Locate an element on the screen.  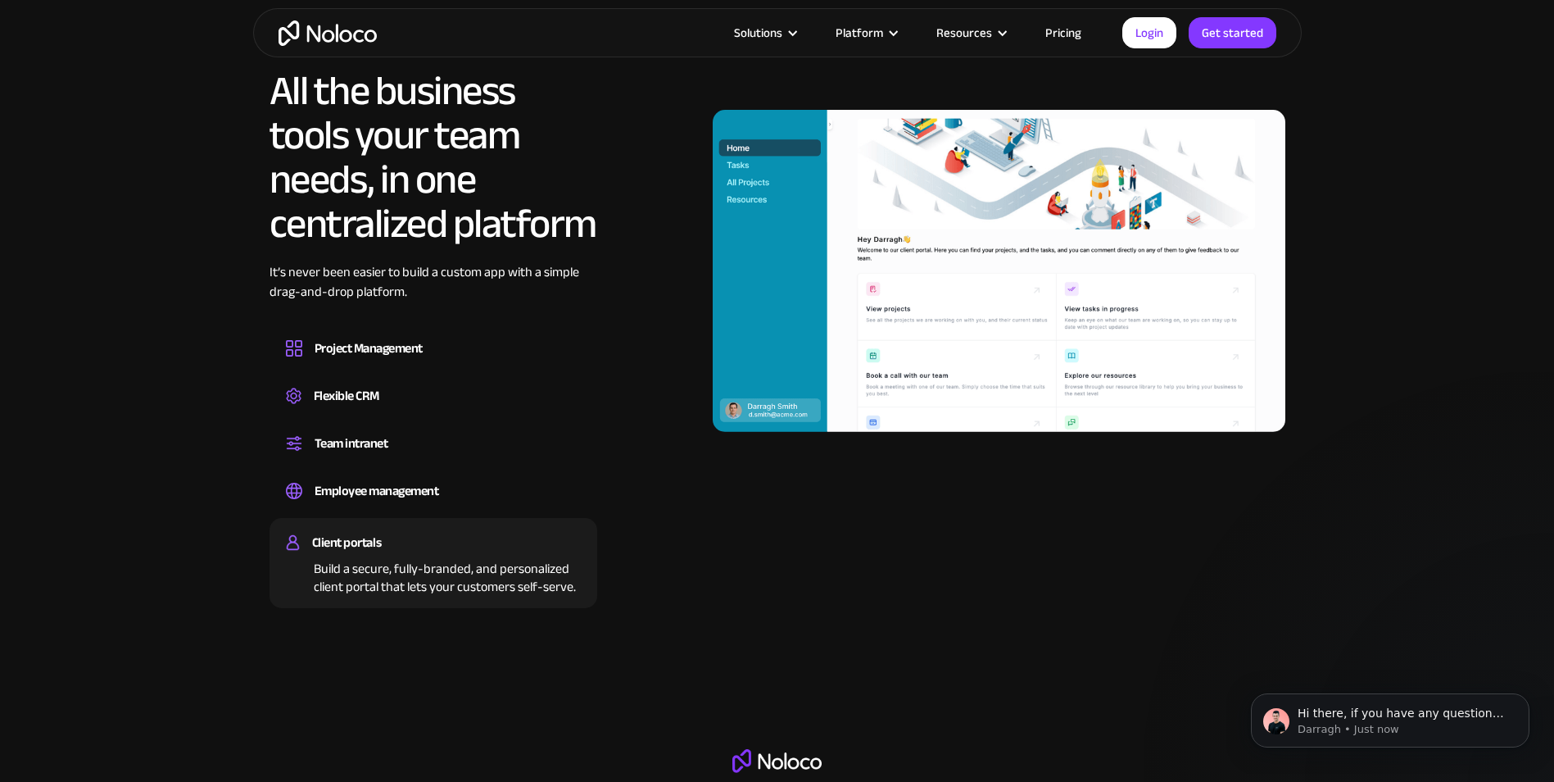
div: Create a custom CRM that you can adapt to your business’s needs, centralize your workflows, and m... is located at coordinates (433, 411).